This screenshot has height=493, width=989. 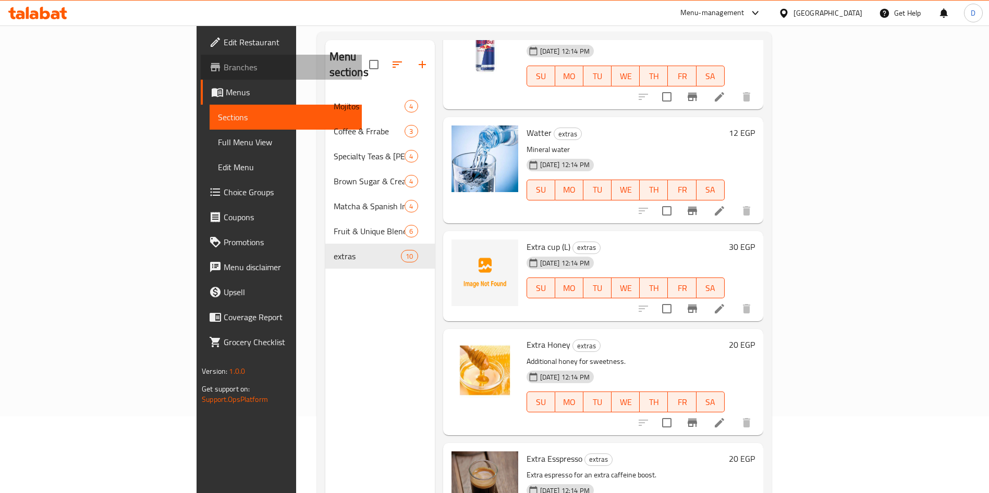 I want to click on span: Mojitos, so click(x=369, y=106).